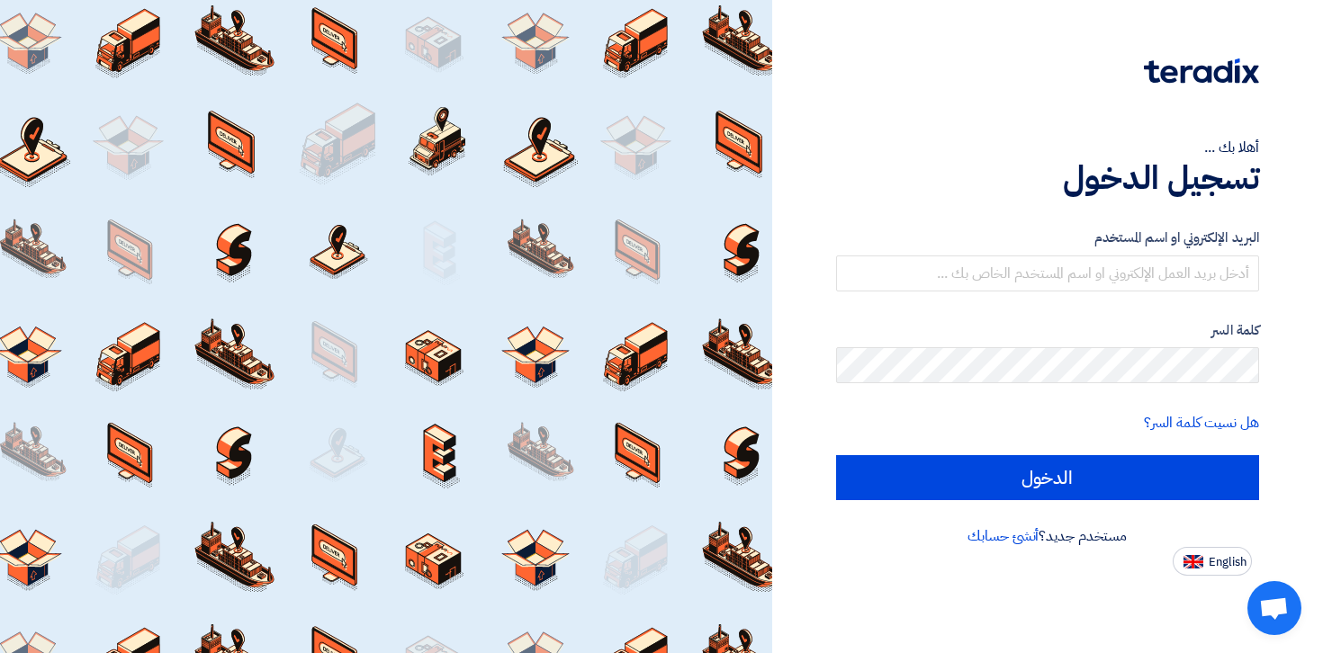 The height and width of the screenshot is (653, 1323). I want to click on input: الدخول, so click(1047, 478).